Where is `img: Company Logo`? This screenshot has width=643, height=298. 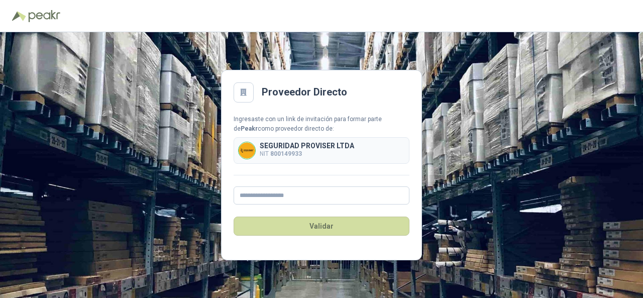 img: Company Logo is located at coordinates (247, 150).